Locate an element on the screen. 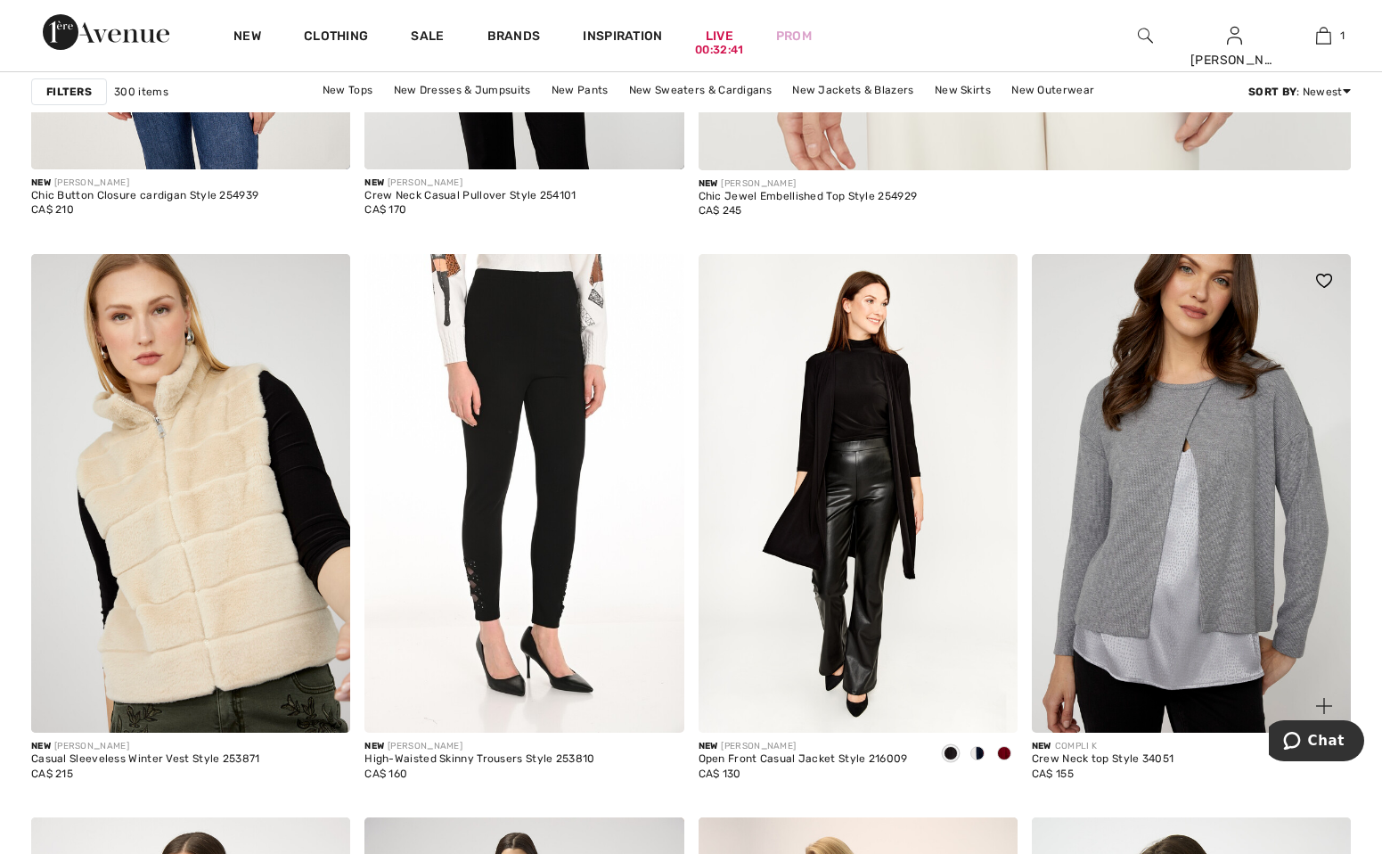 This screenshot has height=854, width=1382. a: Crew Neck top Style 34051. Grey is located at coordinates (1192, 493).